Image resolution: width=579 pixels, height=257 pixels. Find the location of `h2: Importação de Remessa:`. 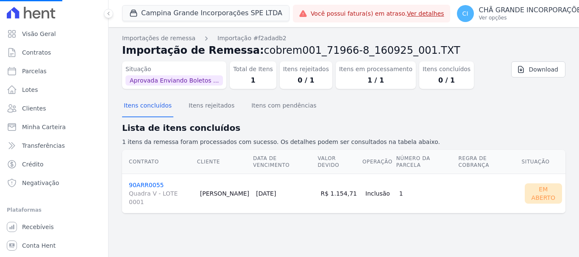

h2: Importação de Remessa: is located at coordinates (344, 50).